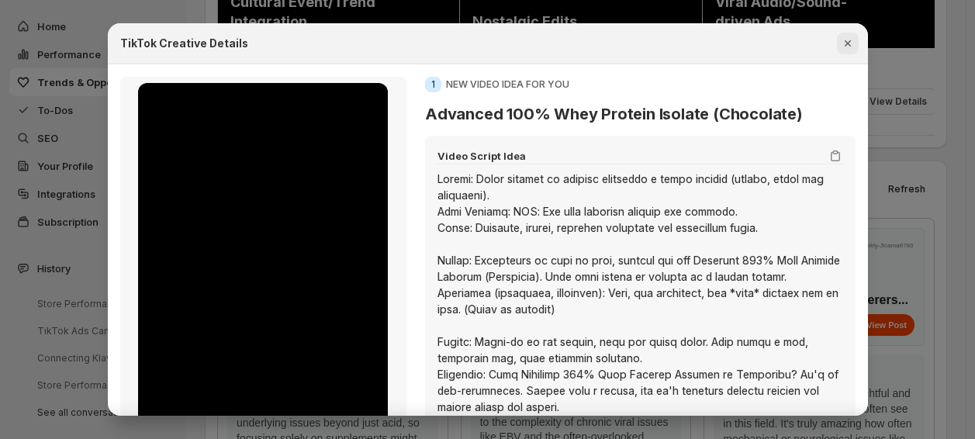 The image size is (975, 439). Describe the element at coordinates (482, 156) in the screenshot. I see `h5: Video Script Idea` at that location.